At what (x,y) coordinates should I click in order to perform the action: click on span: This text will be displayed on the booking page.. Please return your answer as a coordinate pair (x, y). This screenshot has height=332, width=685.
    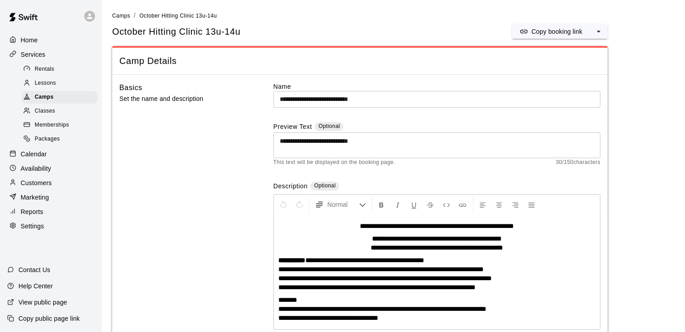
    Looking at the image, I should click on (334, 163).